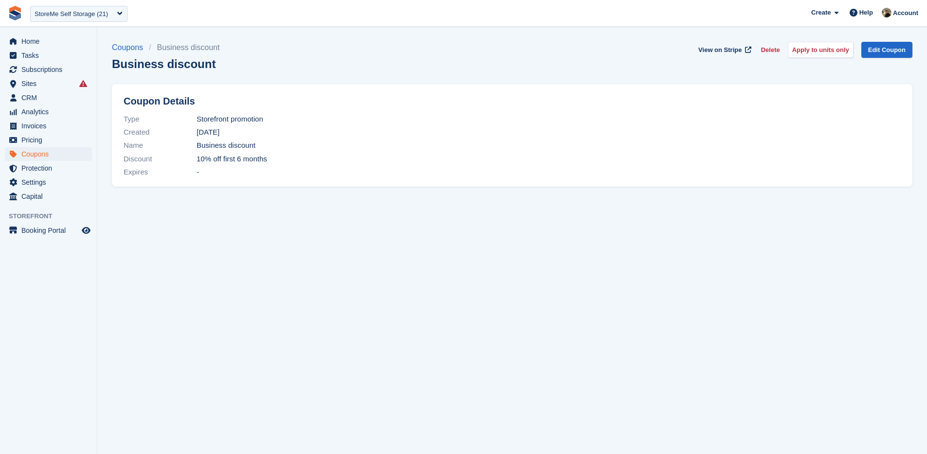 The height and width of the screenshot is (454, 927). I want to click on span: Subscriptions, so click(51, 70).